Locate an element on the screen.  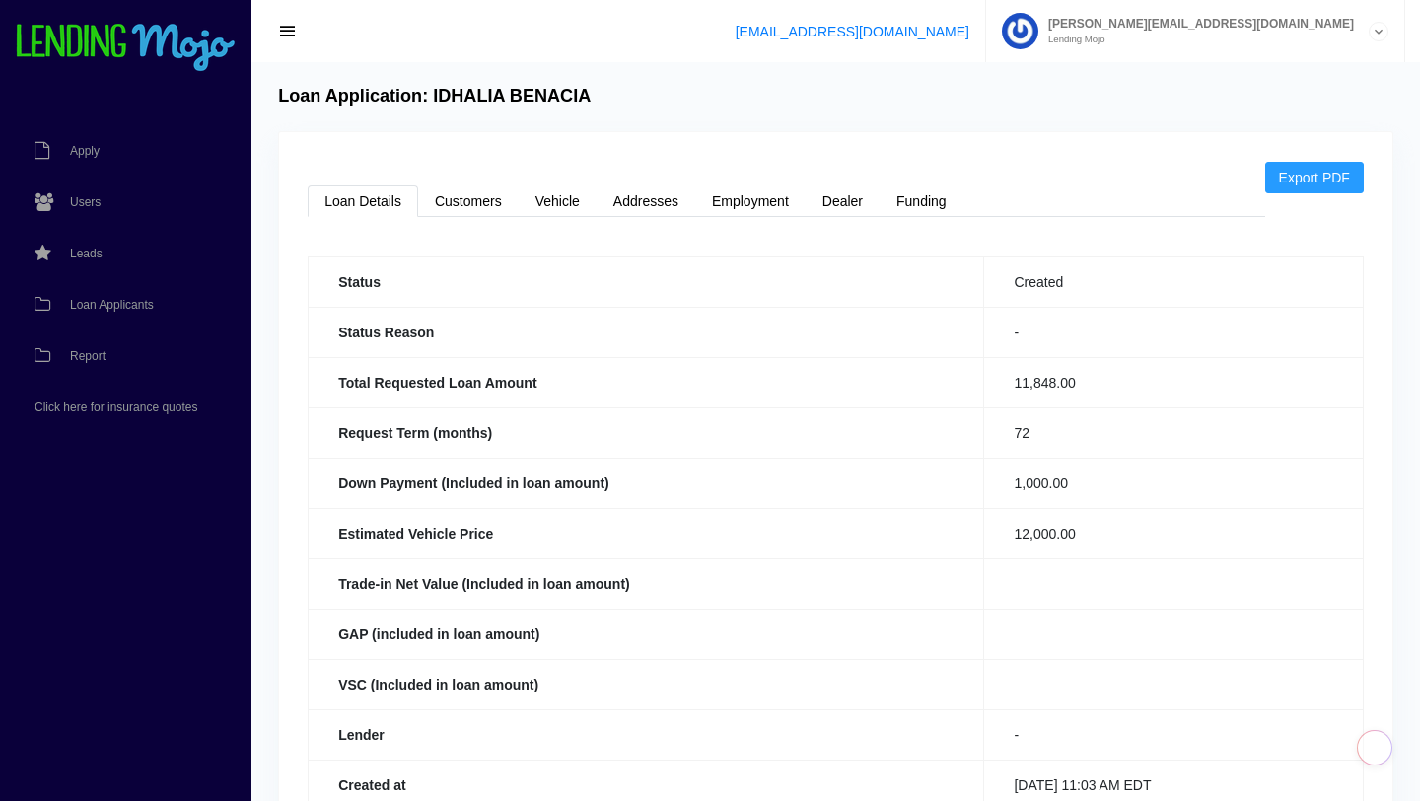
span: Leads is located at coordinates (86, 253).